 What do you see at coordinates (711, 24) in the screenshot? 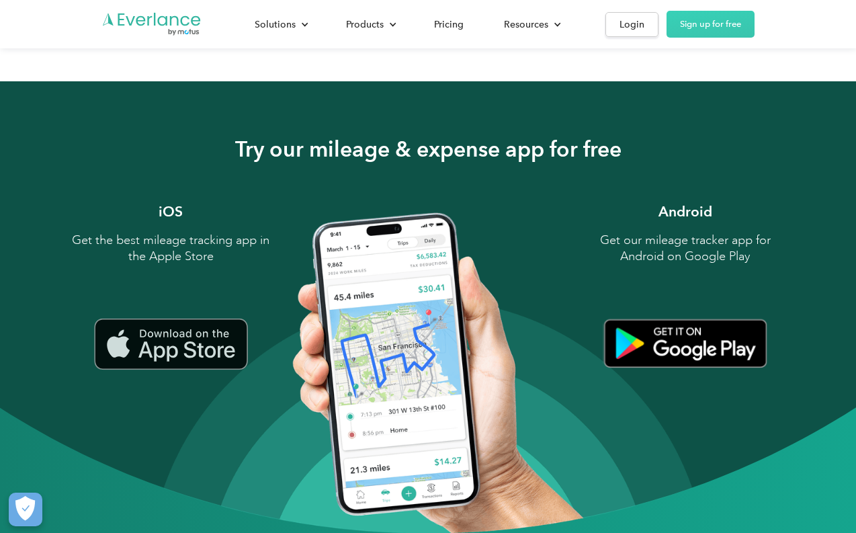
I see `a: Sign up for free` at bounding box center [711, 24].